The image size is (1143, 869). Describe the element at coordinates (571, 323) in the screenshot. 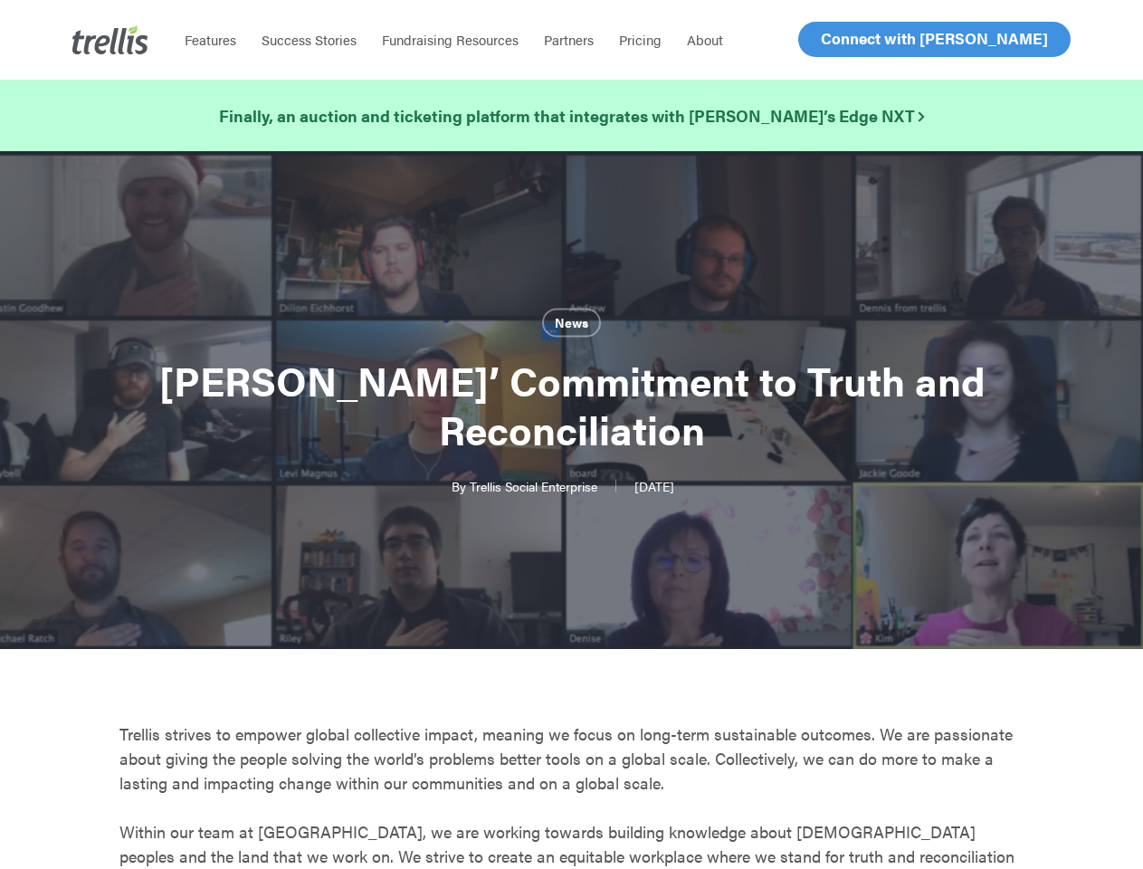

I see `a: News` at that location.